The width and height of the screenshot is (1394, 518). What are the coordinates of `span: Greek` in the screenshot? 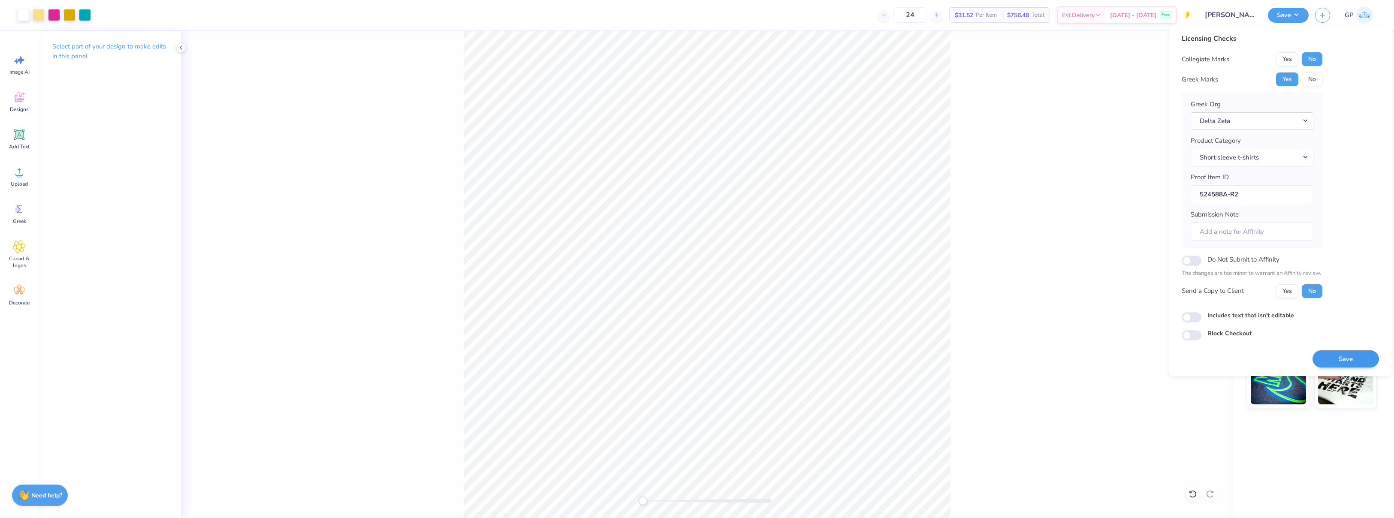 It's located at (19, 221).